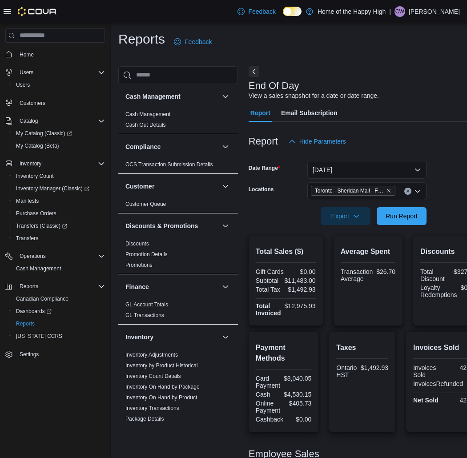  Describe the element at coordinates (256, 12) in the screenshot. I see `a: Feedback` at that location.